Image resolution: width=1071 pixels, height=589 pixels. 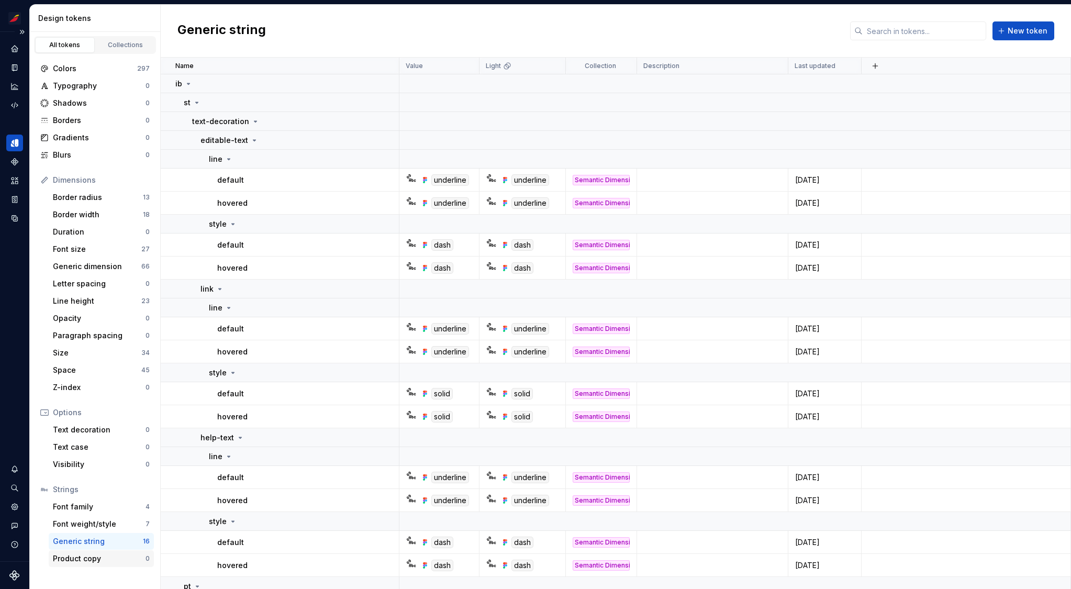 I want to click on a: Storybook stories, so click(x=15, y=199).